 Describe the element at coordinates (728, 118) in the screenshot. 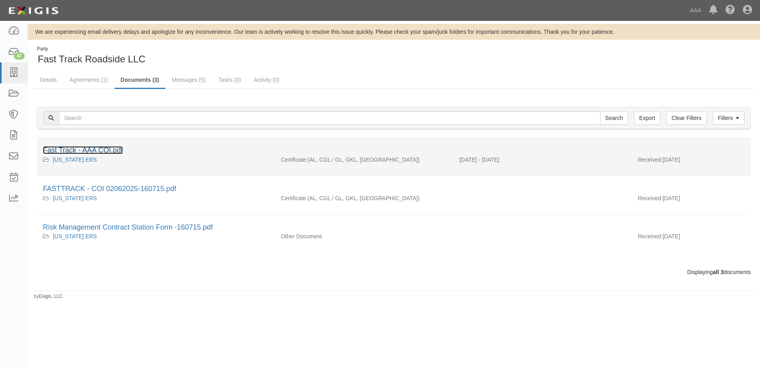

I see `a: Filters` at that location.